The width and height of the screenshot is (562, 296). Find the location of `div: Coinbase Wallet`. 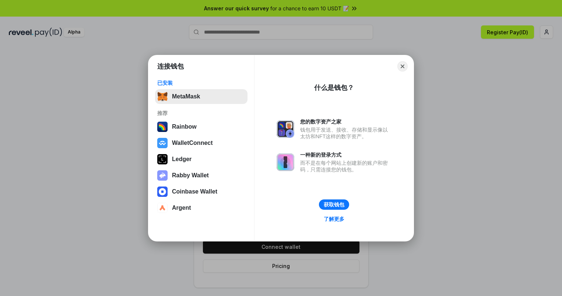

div: Coinbase Wallet is located at coordinates (194, 191).